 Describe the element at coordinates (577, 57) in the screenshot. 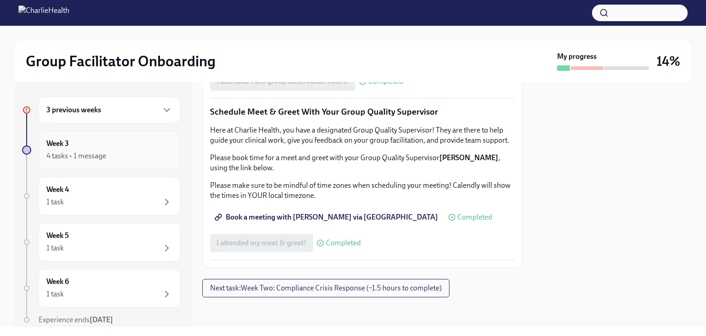

I see `strong: My progress` at that location.